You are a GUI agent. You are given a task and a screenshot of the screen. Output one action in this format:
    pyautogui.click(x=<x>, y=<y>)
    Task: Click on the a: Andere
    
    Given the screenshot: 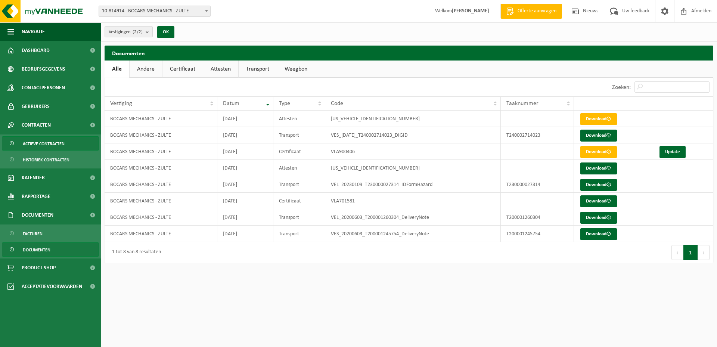 What is the action you would take?
    pyautogui.click(x=146, y=69)
    